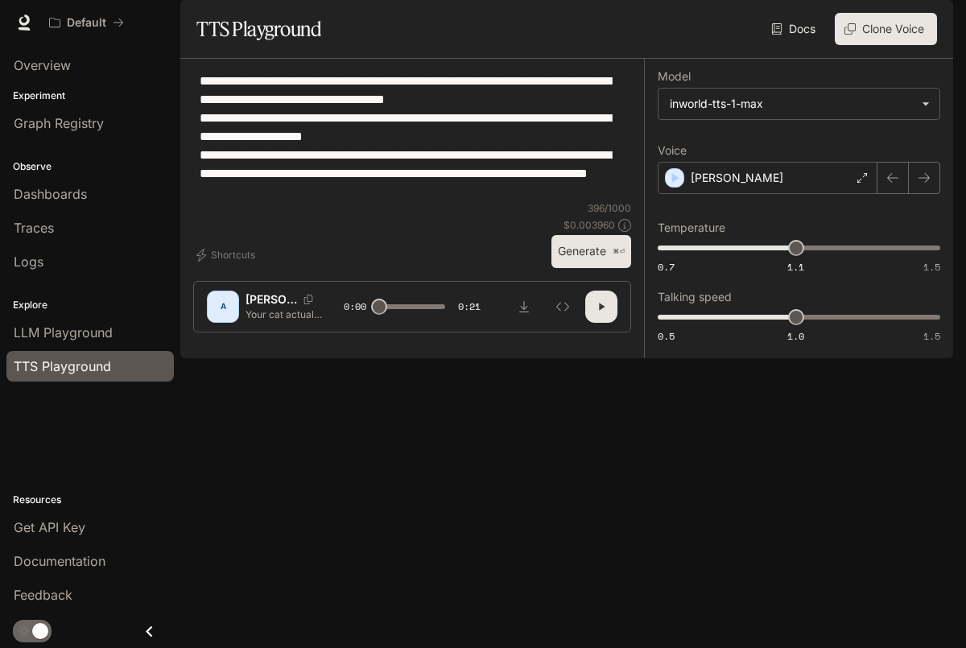 The image size is (966, 648). I want to click on button: Copy Voice ID, so click(308, 299).